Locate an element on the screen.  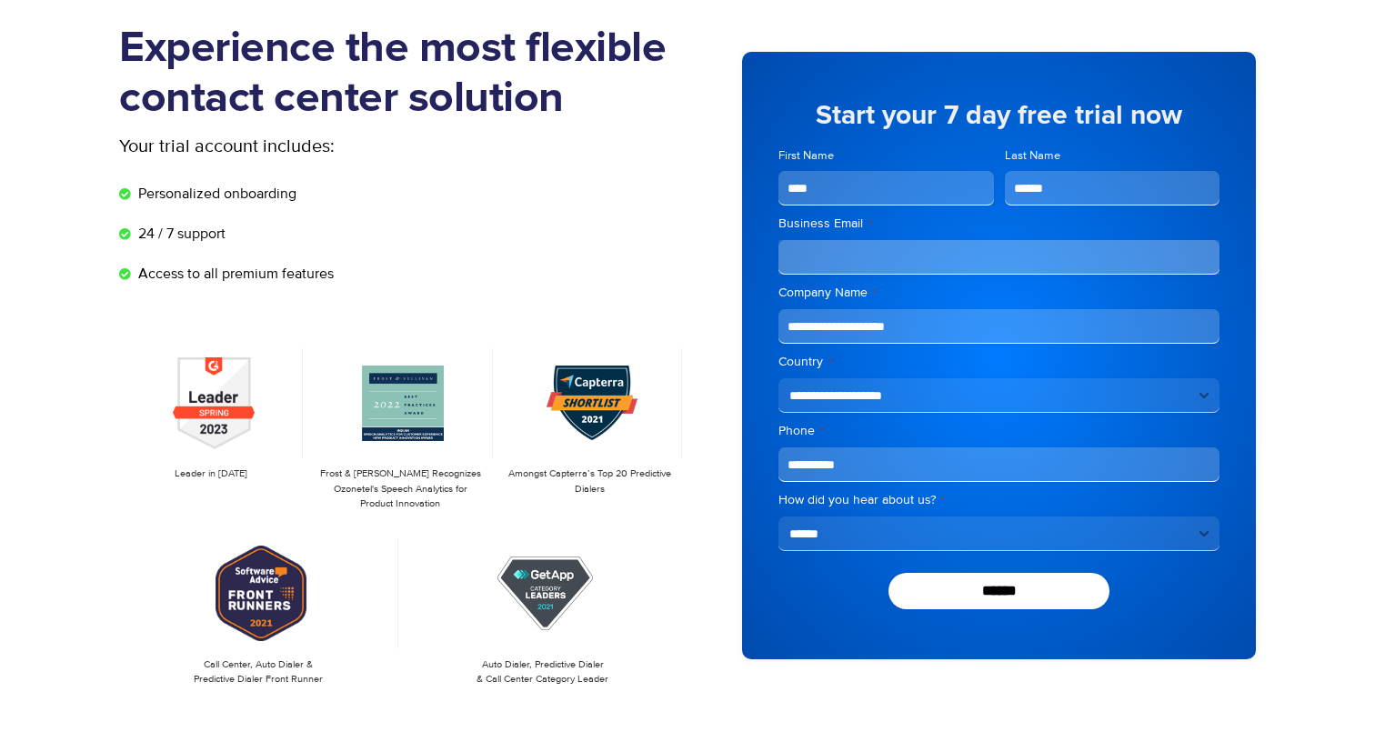
span: Access to all premium features is located at coordinates (234, 274).